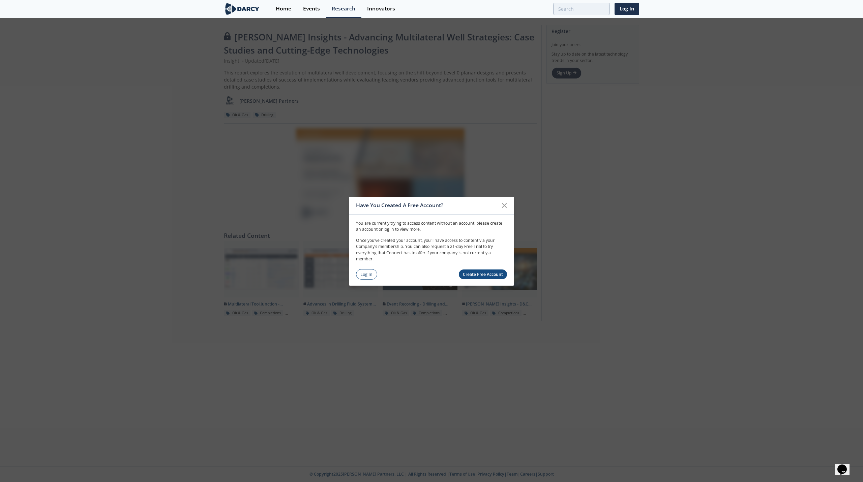 The height and width of the screenshot is (482, 863). I want to click on p: Once you’ve created your account, you’ll have access to content via your Company’s membership. Yo..., so click(431, 250).